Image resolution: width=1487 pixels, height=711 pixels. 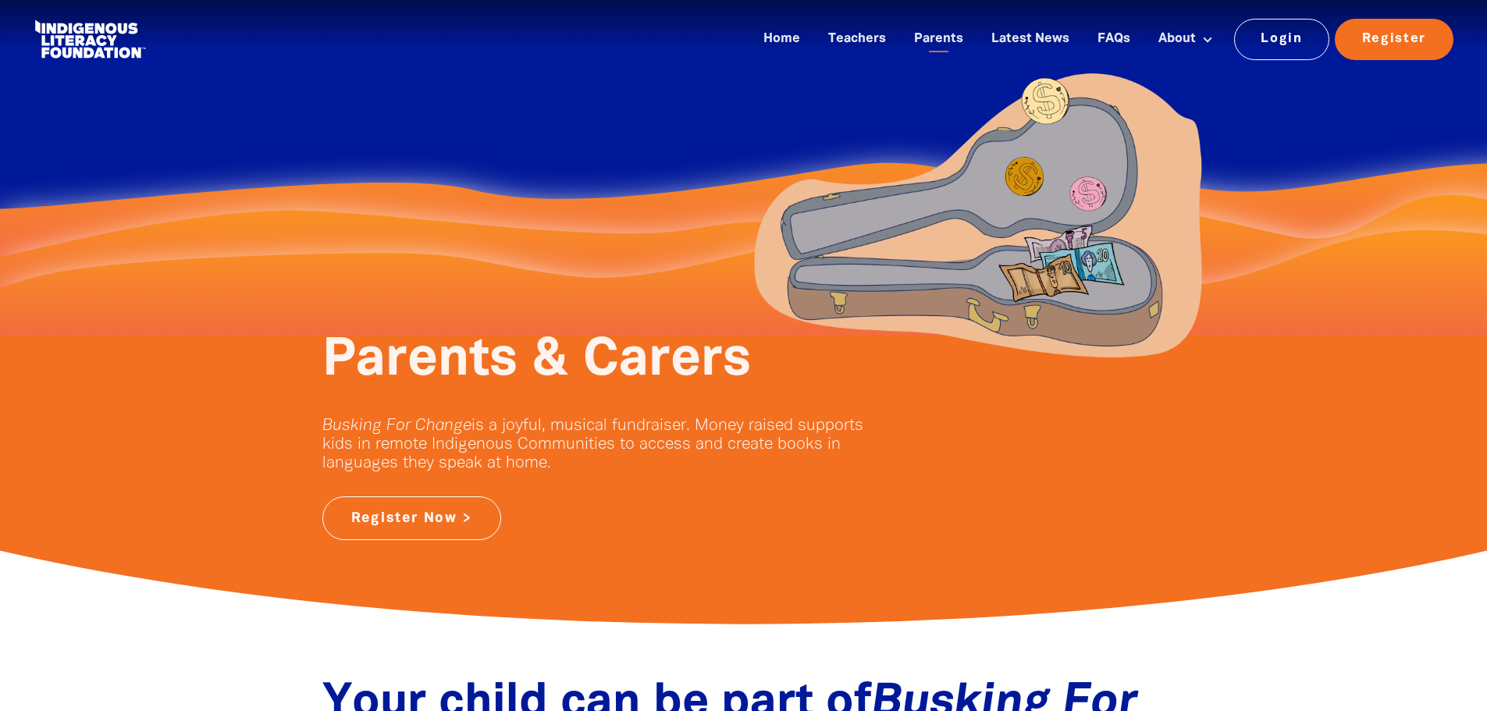 What do you see at coordinates (397, 426) in the screenshot?
I see `em: Busking For Change` at bounding box center [397, 426].